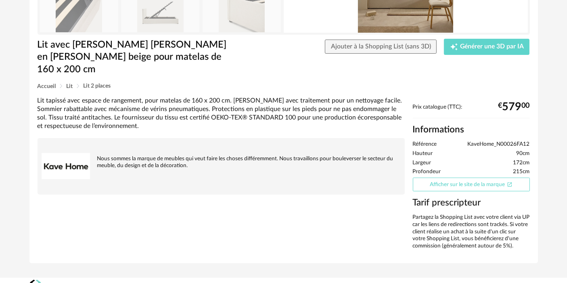 The height and width of the screenshot is (283, 567). What do you see at coordinates (521, 172) in the screenshot?
I see `span: 215cm` at bounding box center [521, 172].